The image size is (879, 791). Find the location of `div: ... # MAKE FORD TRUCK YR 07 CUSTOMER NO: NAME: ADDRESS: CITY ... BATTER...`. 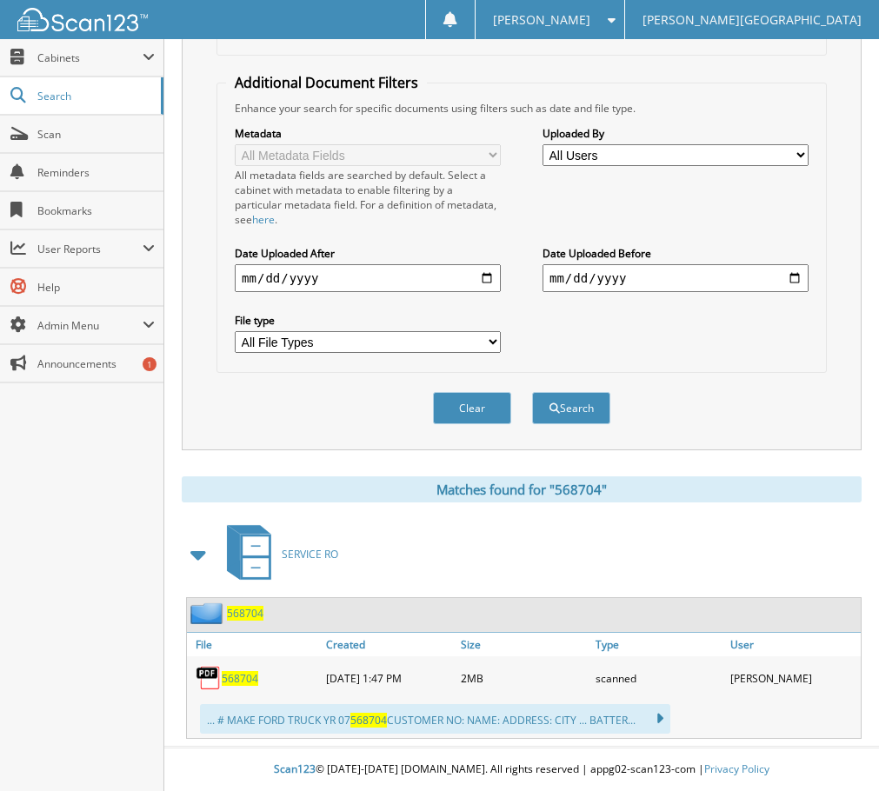

div: ... # MAKE FORD TRUCK YR 07 CUSTOMER NO: NAME: ADDRESS: CITY ... BATTER... is located at coordinates (435, 719).